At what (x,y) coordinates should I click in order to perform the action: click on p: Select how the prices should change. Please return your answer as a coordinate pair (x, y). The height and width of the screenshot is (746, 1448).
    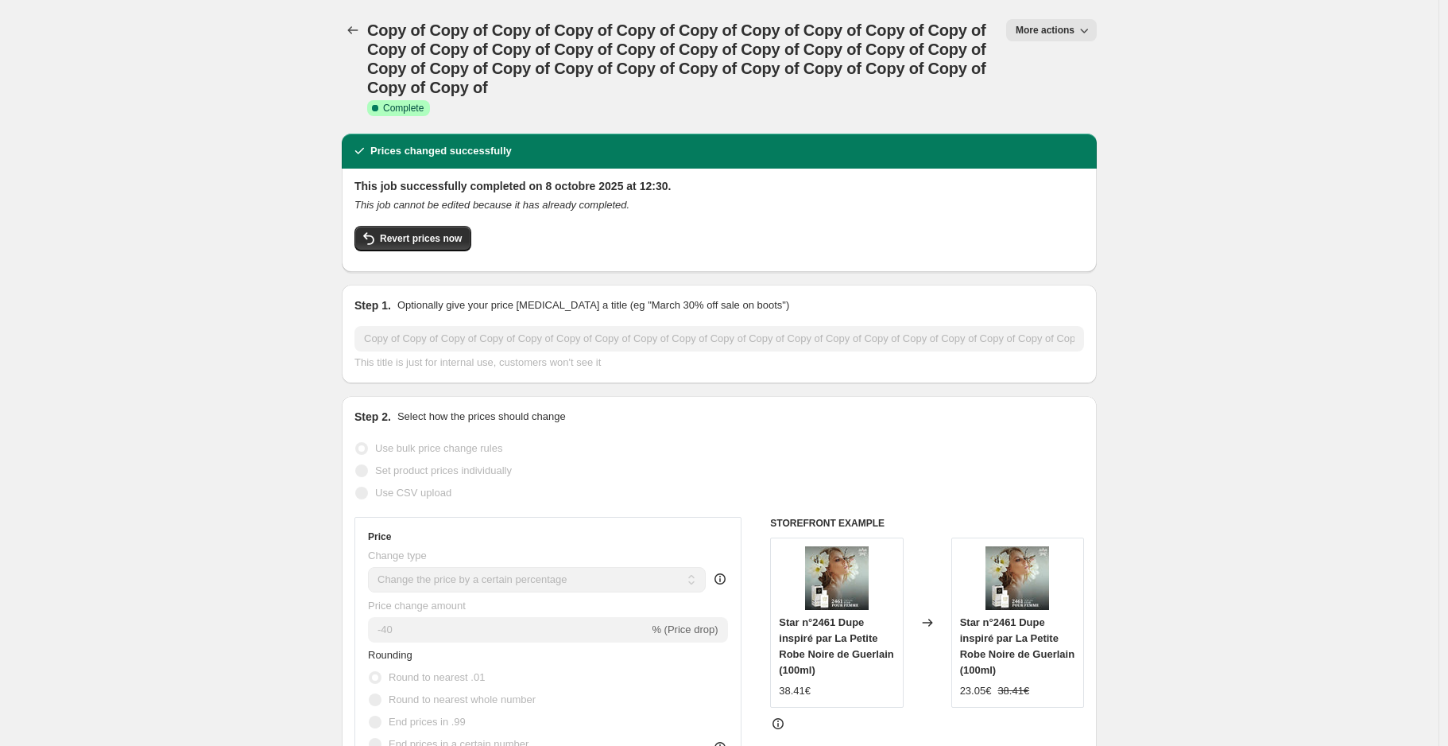
    Looking at the image, I should click on (482, 416).